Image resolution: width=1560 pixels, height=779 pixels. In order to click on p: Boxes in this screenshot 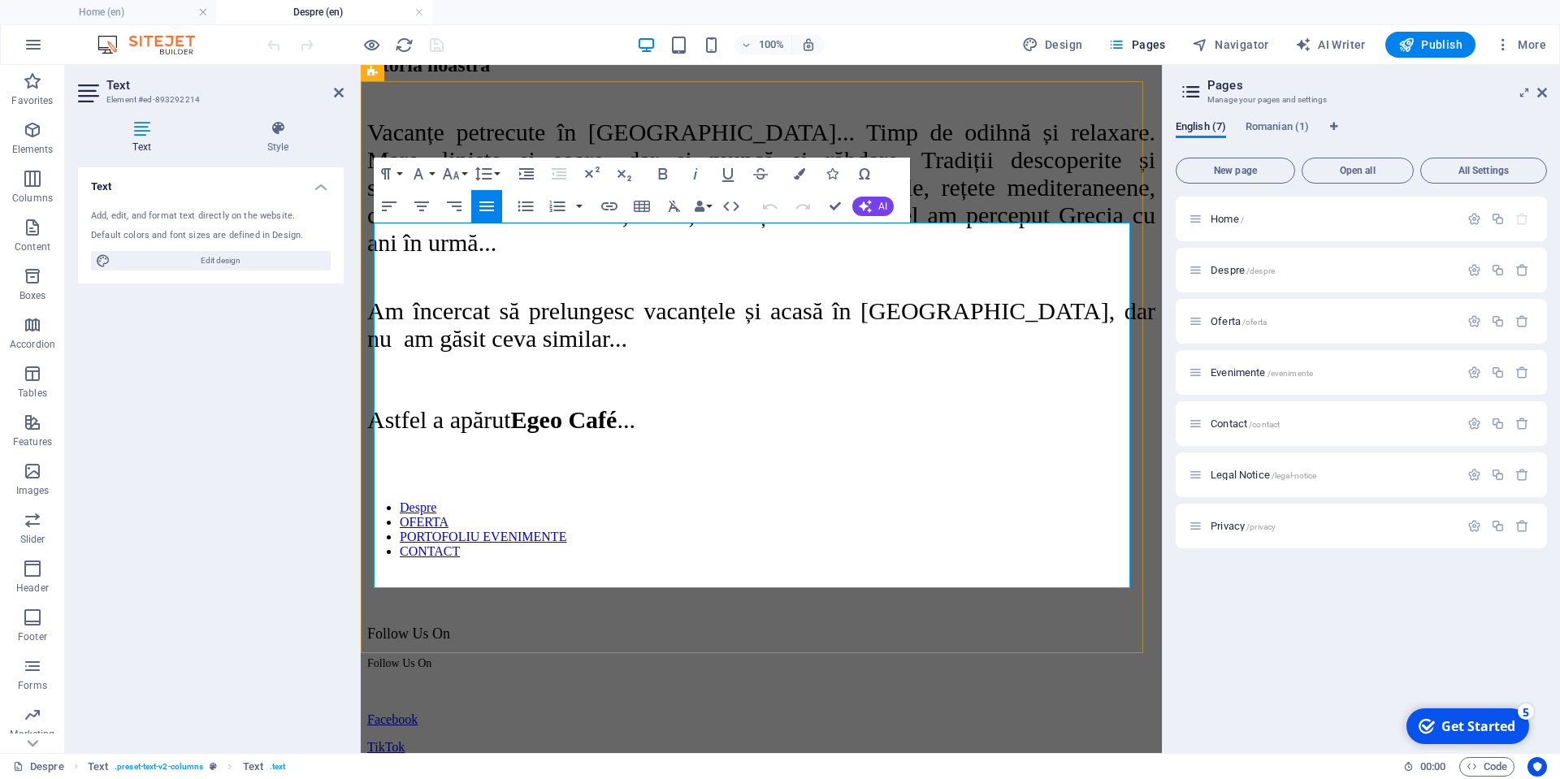, I will do `click(32, 296)`.